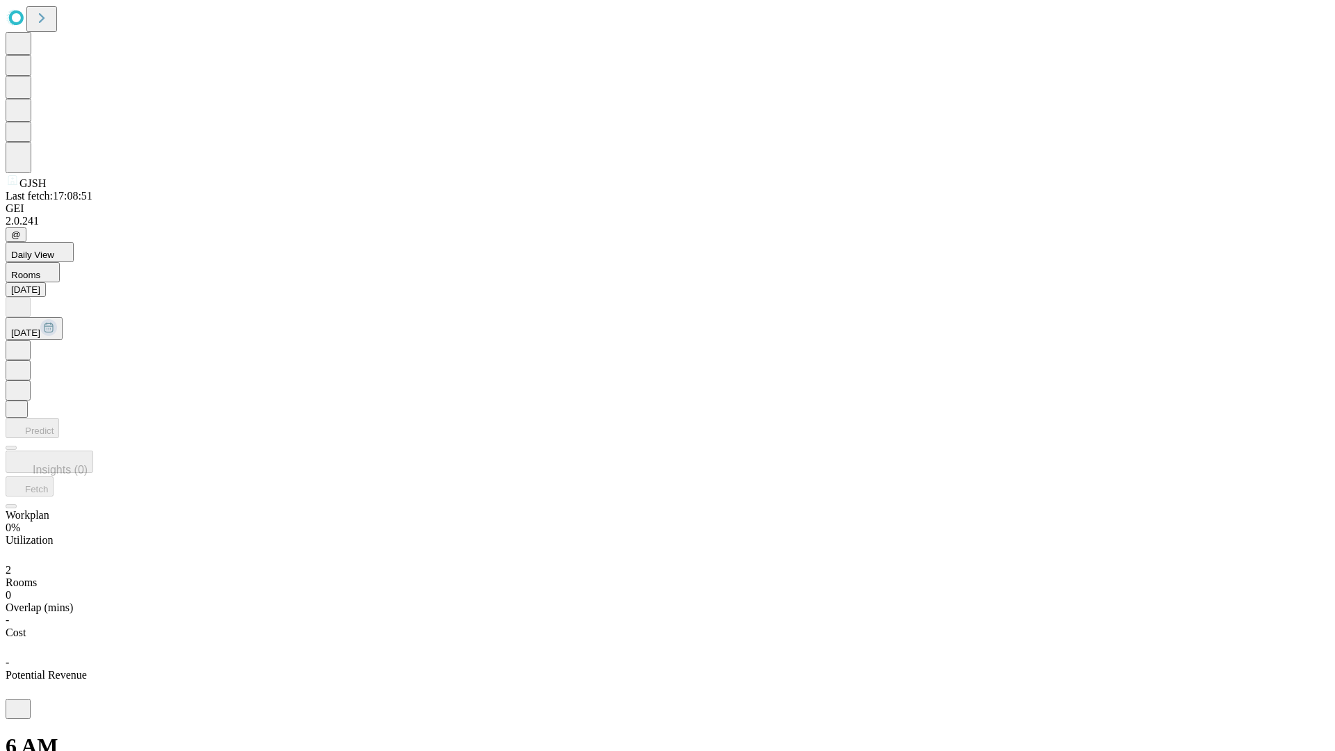 Image resolution: width=1335 pixels, height=751 pixels. What do you see at coordinates (60, 469) in the screenshot?
I see `span: Insights (0)` at bounding box center [60, 469].